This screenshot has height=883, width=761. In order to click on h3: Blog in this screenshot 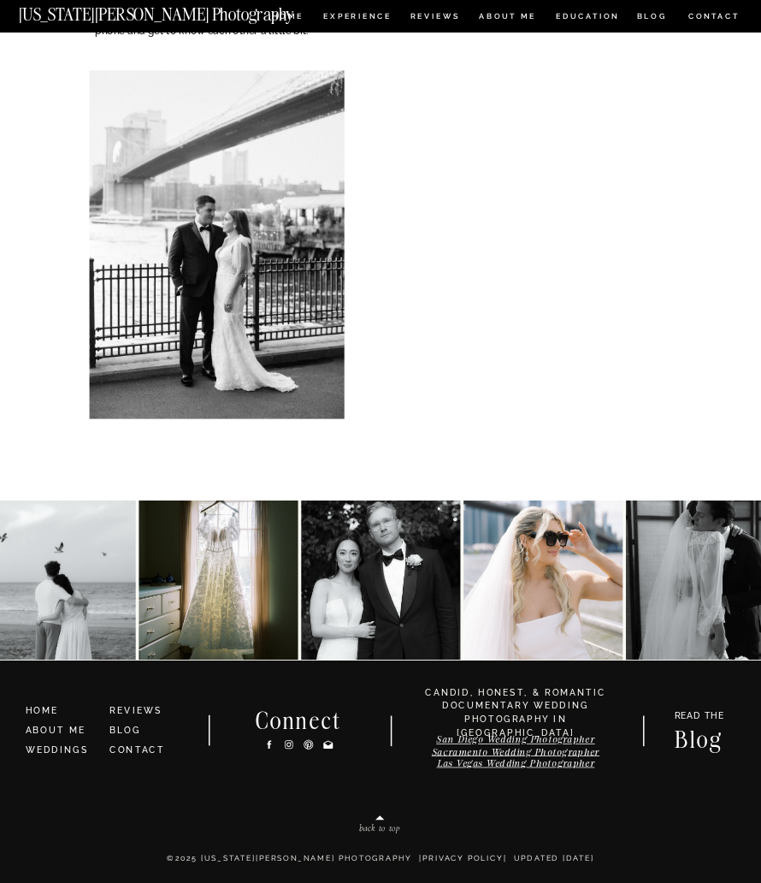, I will do `click(699, 736)`.